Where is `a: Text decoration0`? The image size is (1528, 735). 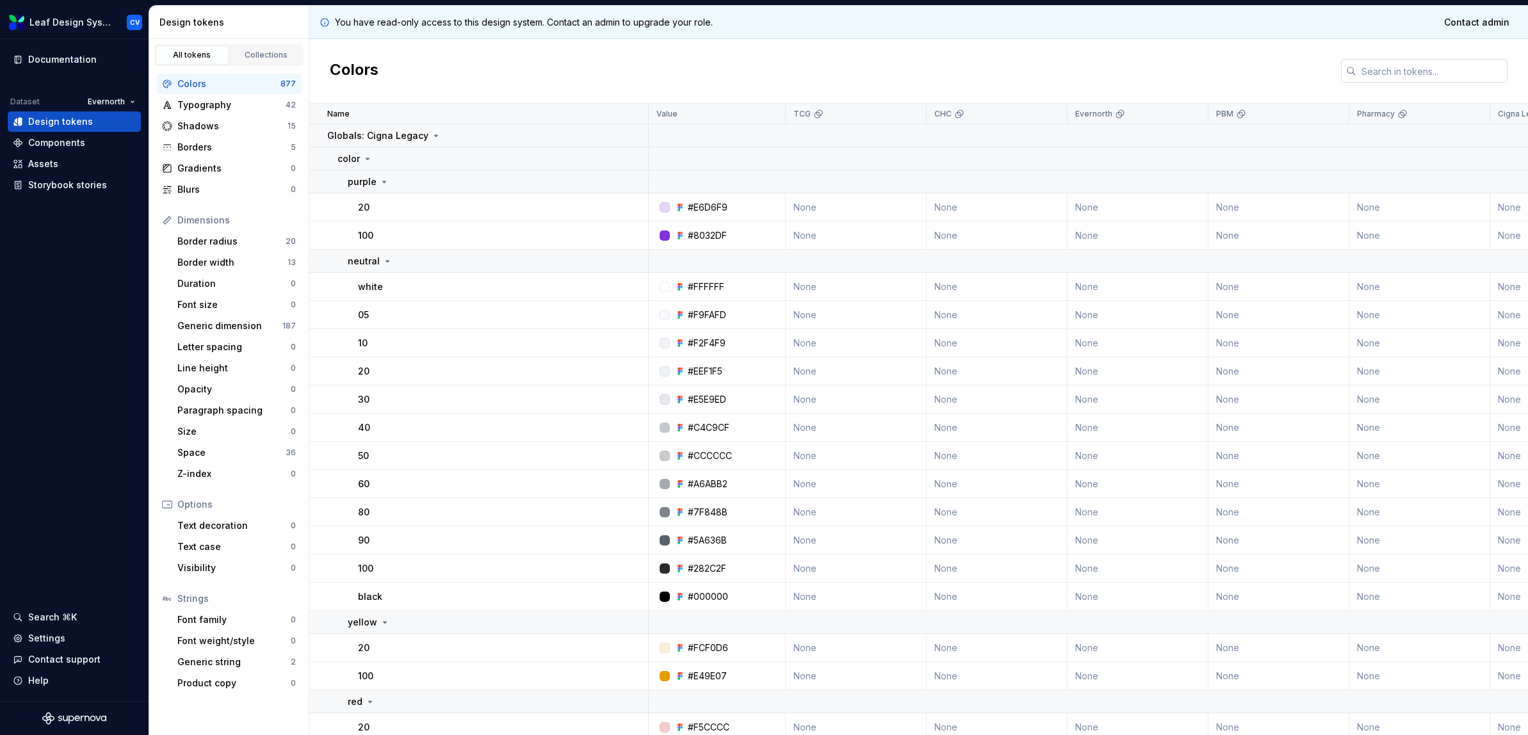
a: Text decoration0 is located at coordinates (236, 526).